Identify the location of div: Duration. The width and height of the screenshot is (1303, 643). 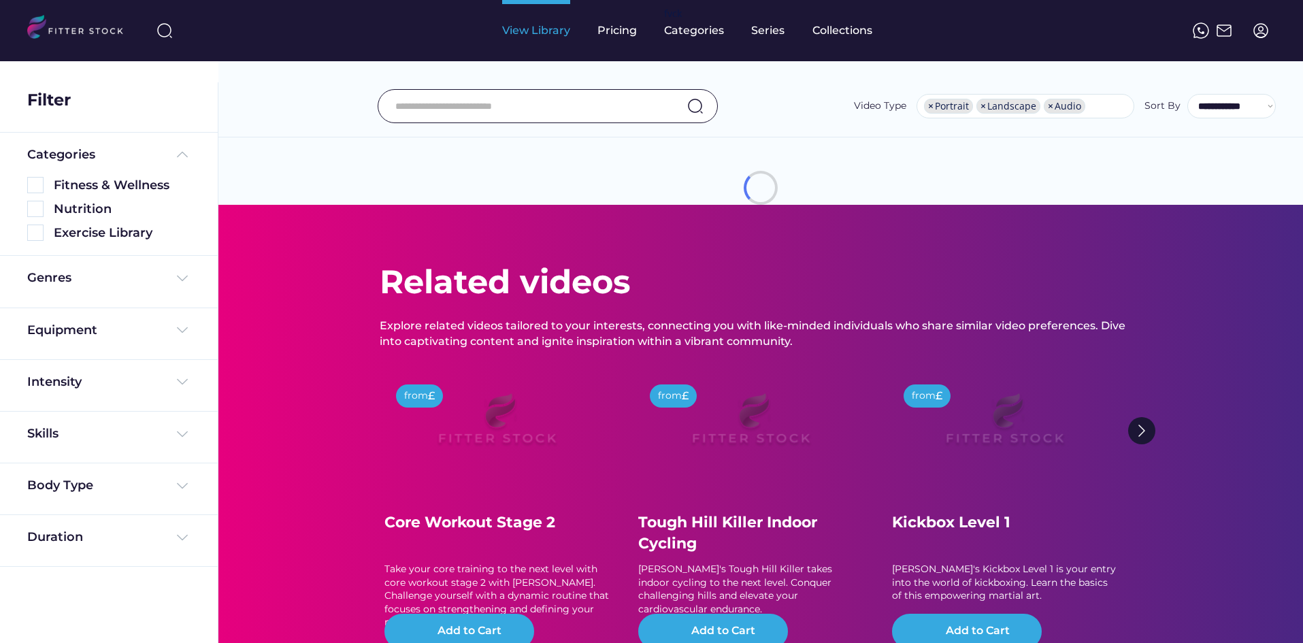
(55, 537).